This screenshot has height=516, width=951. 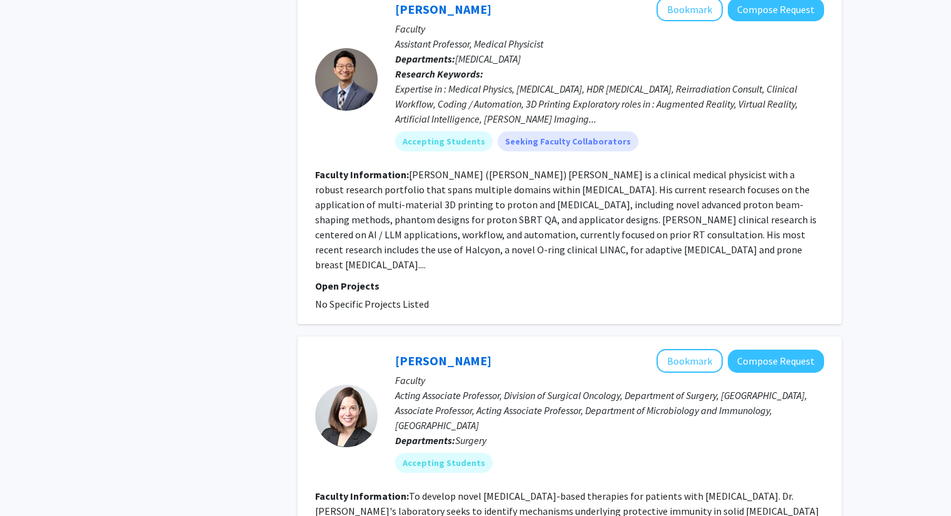 I want to click on mat-chip: Seeking Faculty Collaborators, so click(x=568, y=141).